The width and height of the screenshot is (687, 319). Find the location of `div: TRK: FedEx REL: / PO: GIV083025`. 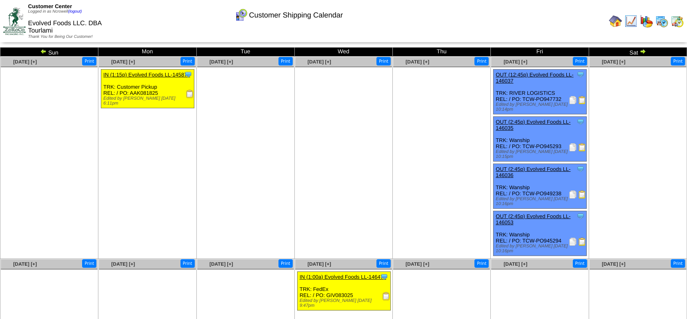

div: TRK: FedEx REL: / PO: GIV083025 is located at coordinates (344, 291).